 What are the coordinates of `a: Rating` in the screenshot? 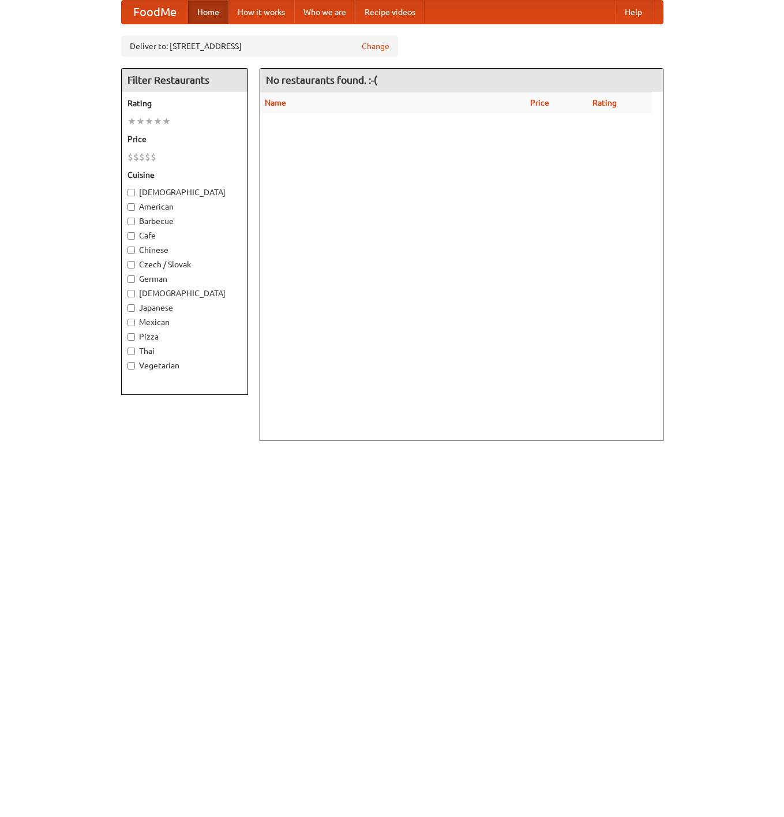 It's located at (605, 103).